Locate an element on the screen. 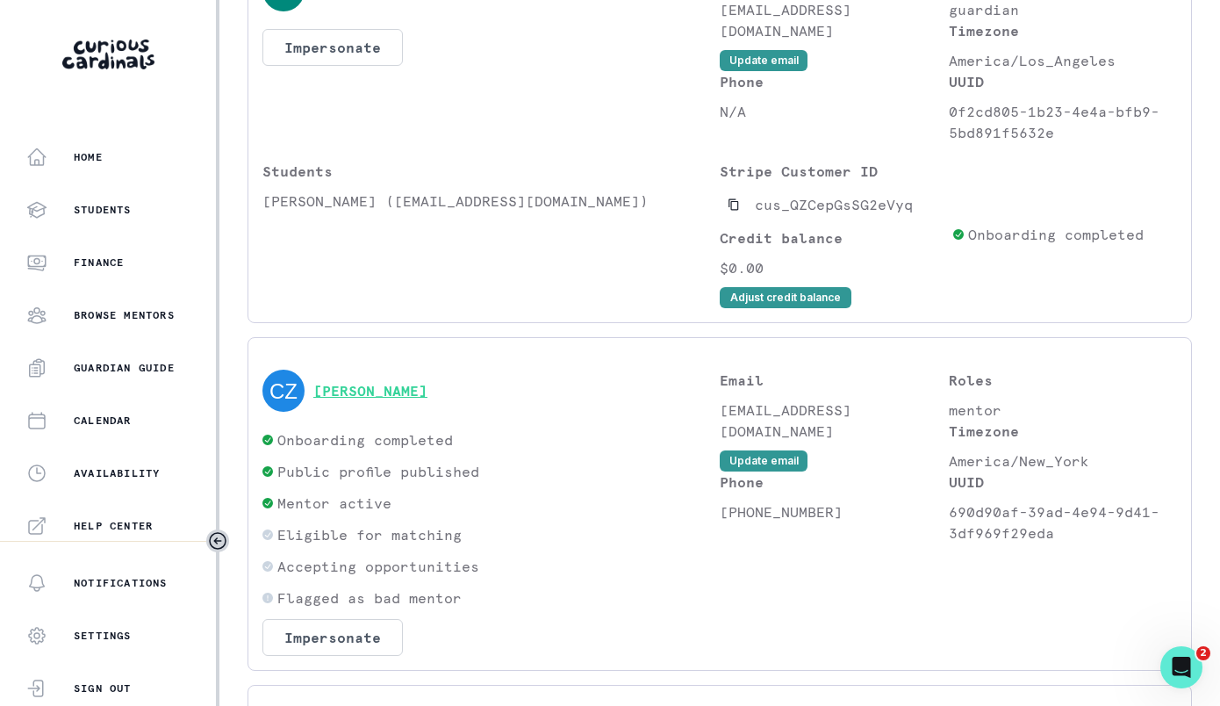 This screenshot has width=1220, height=706. p: Accepting opportunities is located at coordinates (378, 566).